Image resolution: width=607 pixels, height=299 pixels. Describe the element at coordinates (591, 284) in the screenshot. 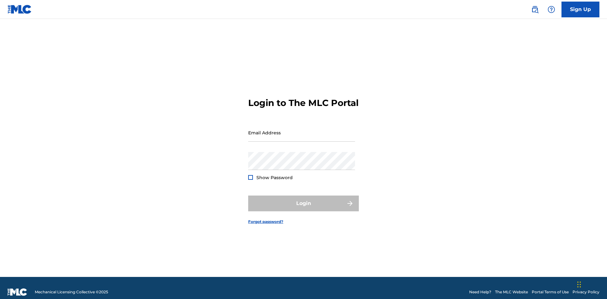

I see `div: Chat Widget` at that location.